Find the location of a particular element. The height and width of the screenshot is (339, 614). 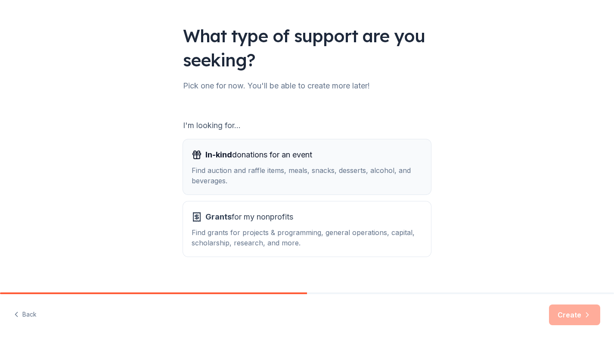

div: Pick one for now. You'll be able to create more later! is located at coordinates (307, 86).